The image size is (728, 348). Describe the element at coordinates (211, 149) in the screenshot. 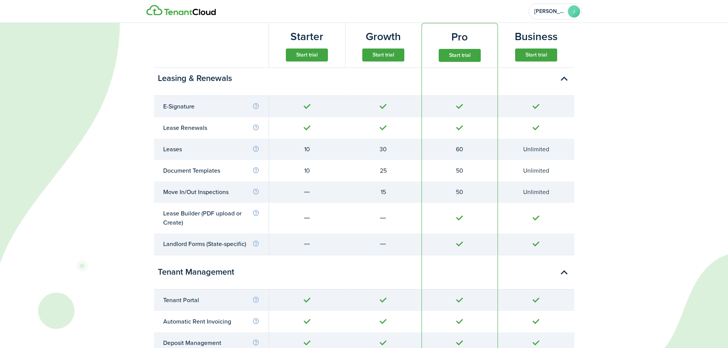

I see `div: Leases` at that location.